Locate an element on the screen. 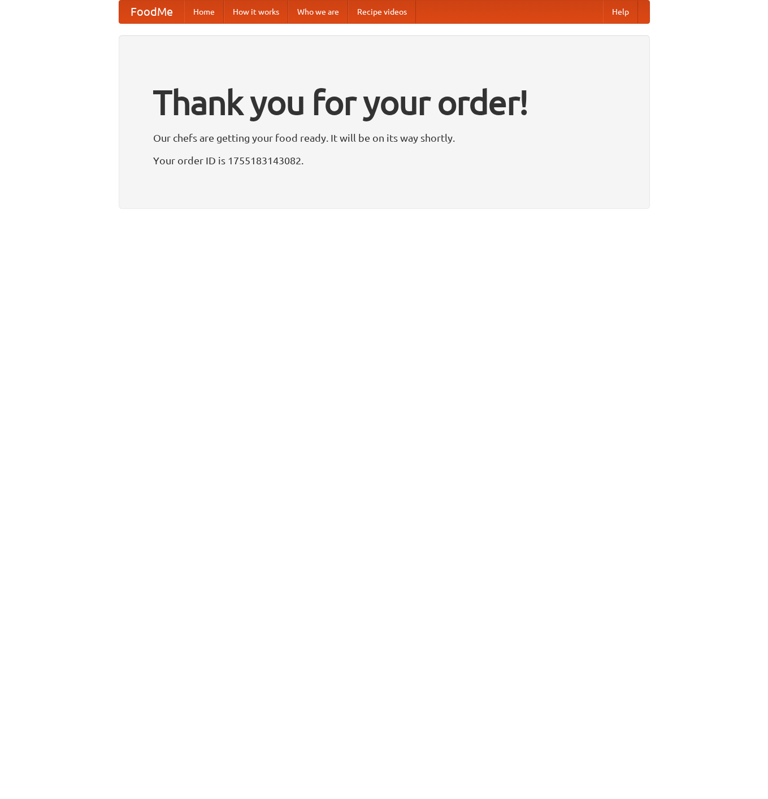 This screenshot has width=768, height=799. h1: Thank you for your order! is located at coordinates (384, 102).